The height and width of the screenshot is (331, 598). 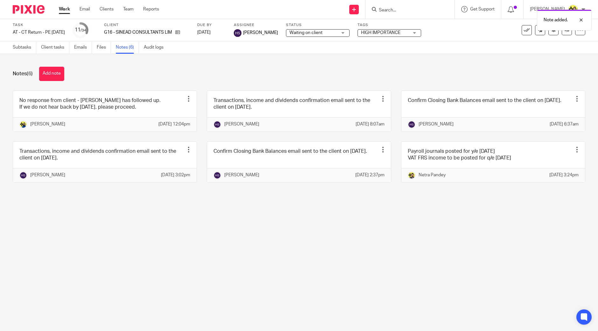 What do you see at coordinates (29, 9) in the screenshot?
I see `img: Pixie` at bounding box center [29, 9].